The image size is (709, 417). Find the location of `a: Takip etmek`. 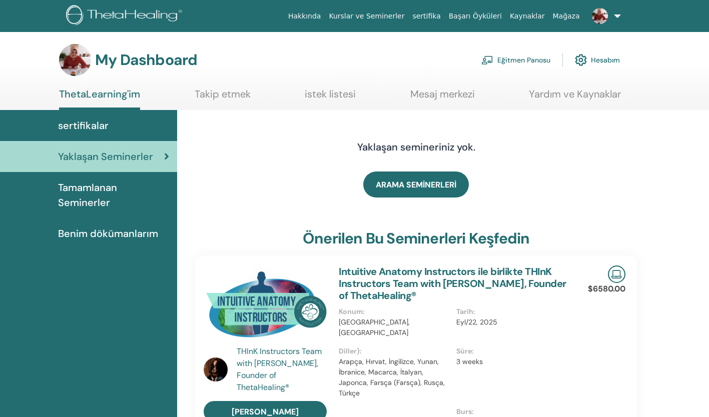

a: Takip etmek is located at coordinates (223, 98).